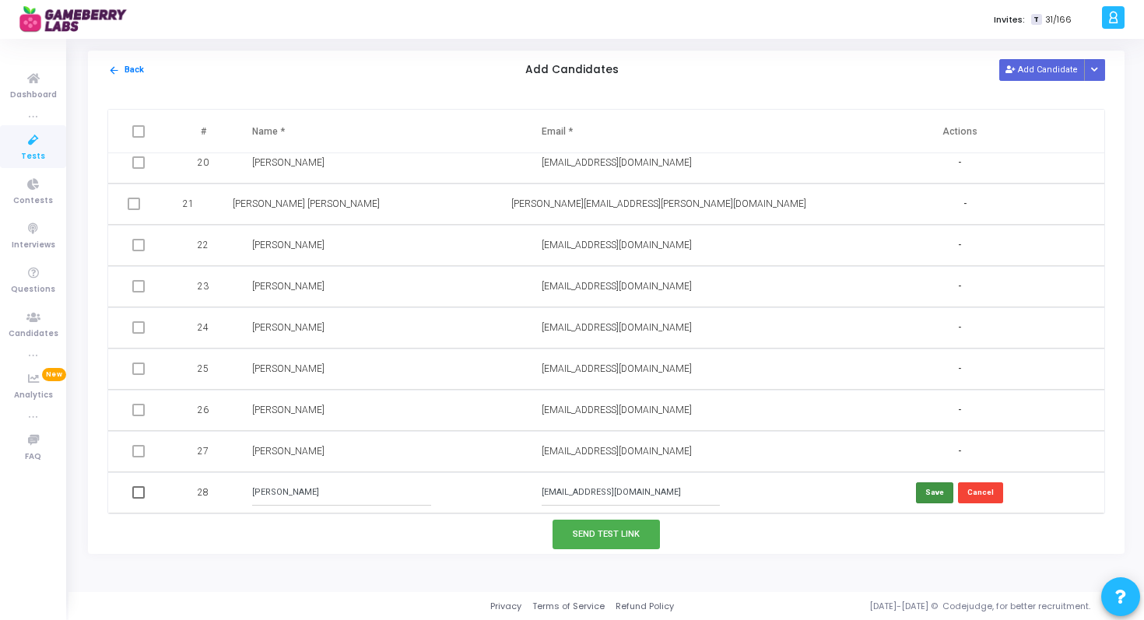 The image size is (1144, 620). Describe the element at coordinates (606, 534) in the screenshot. I see `button: Send Test Link` at that location.